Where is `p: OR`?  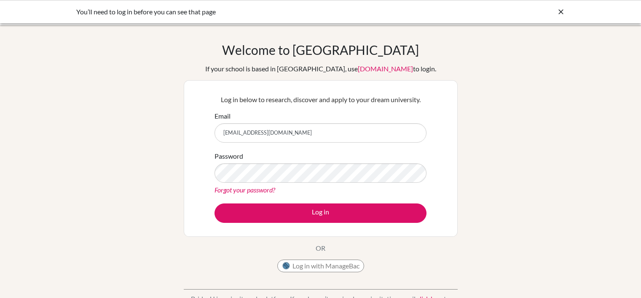
p: OR is located at coordinates (320, 248).